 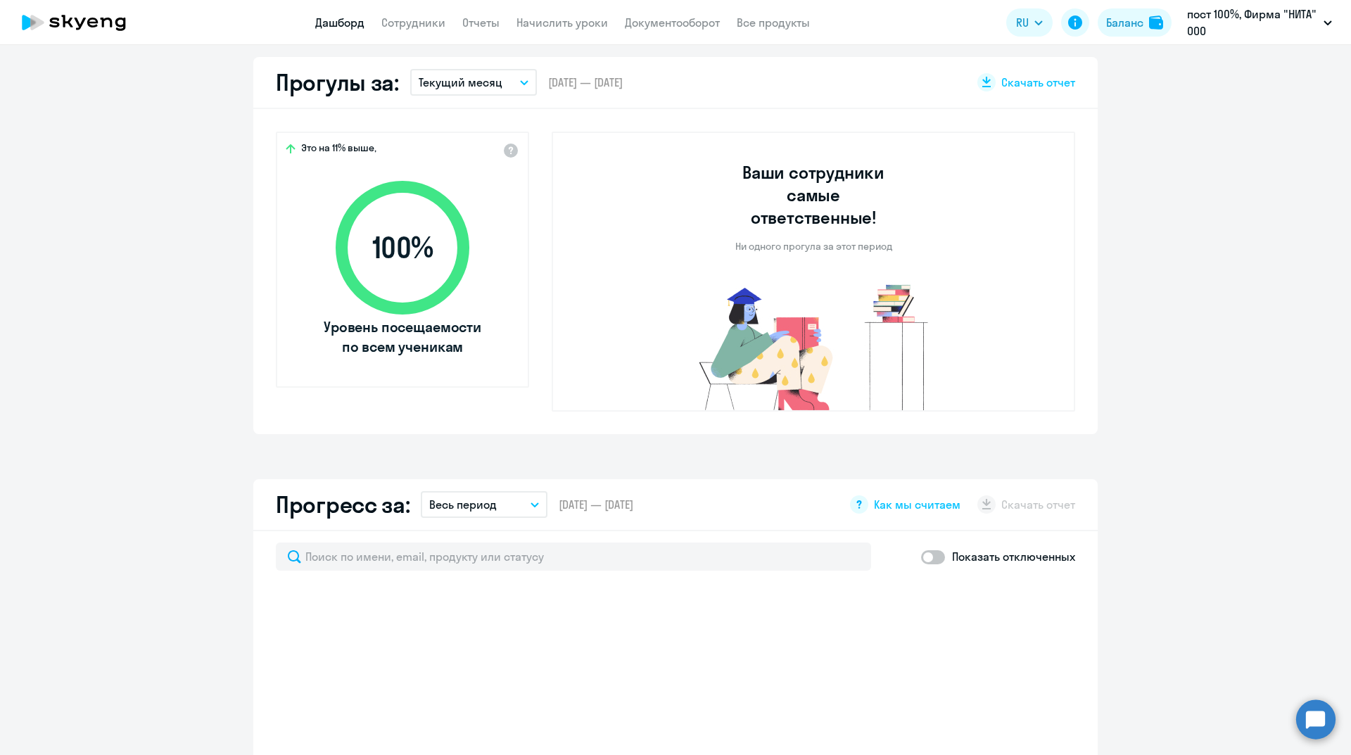 What do you see at coordinates (484, 504) in the screenshot?
I see `button: Весь период` at bounding box center [484, 504].